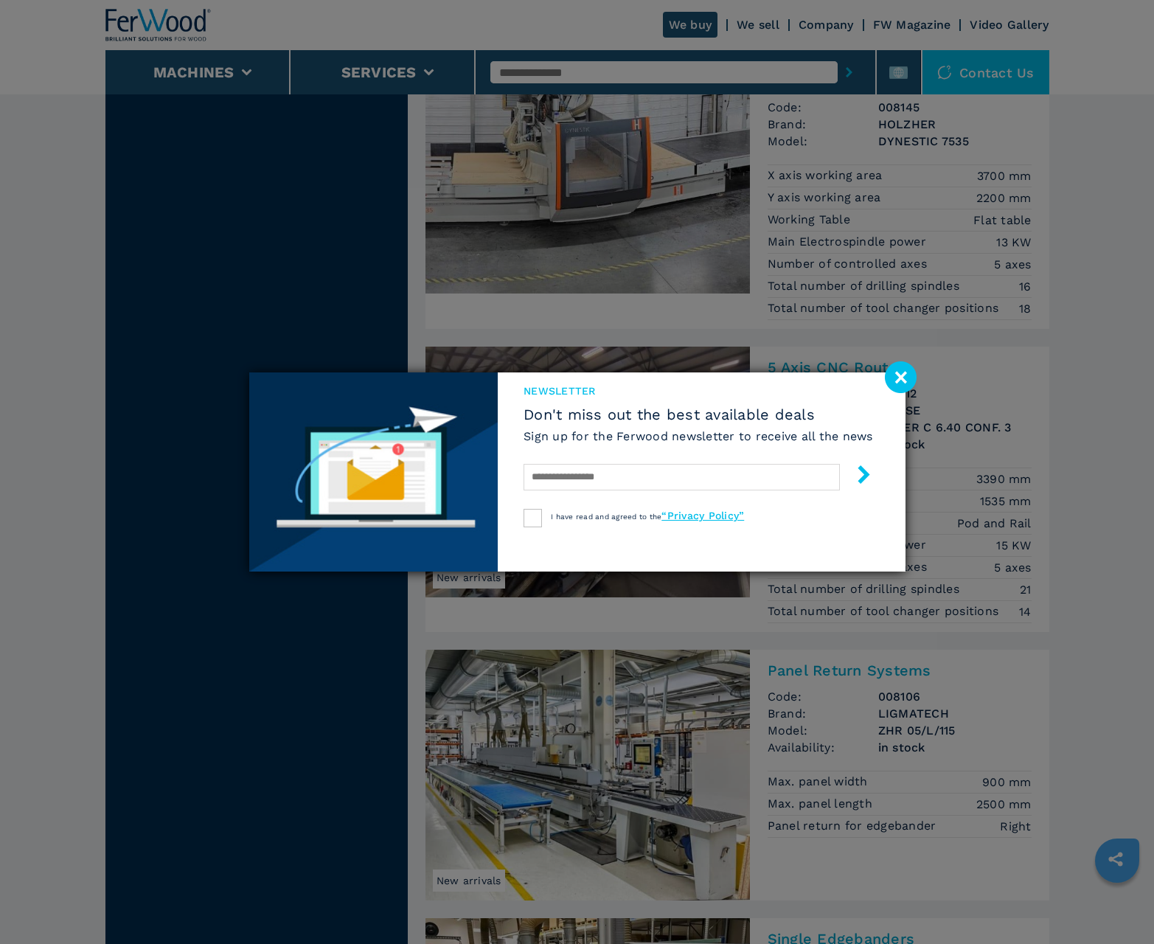 This screenshot has height=944, width=1154. I want to click on button: submit-button, so click(856, 476).